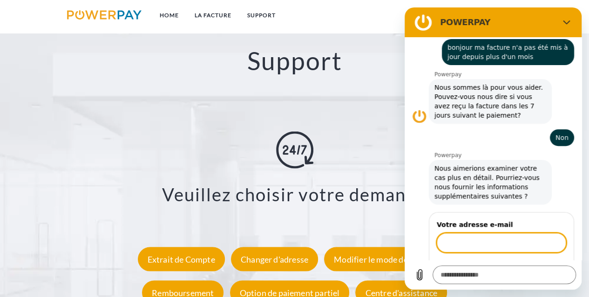 Image resolution: width=589 pixels, height=297 pixels. What do you see at coordinates (212, 15) in the screenshot?
I see `a: LA FACTURE` at bounding box center [212, 15].